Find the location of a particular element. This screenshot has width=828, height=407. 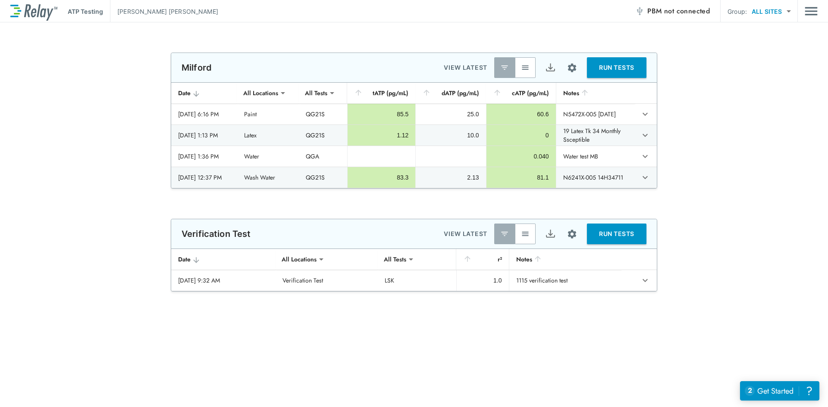

div: 0.040 is located at coordinates (521, 156).